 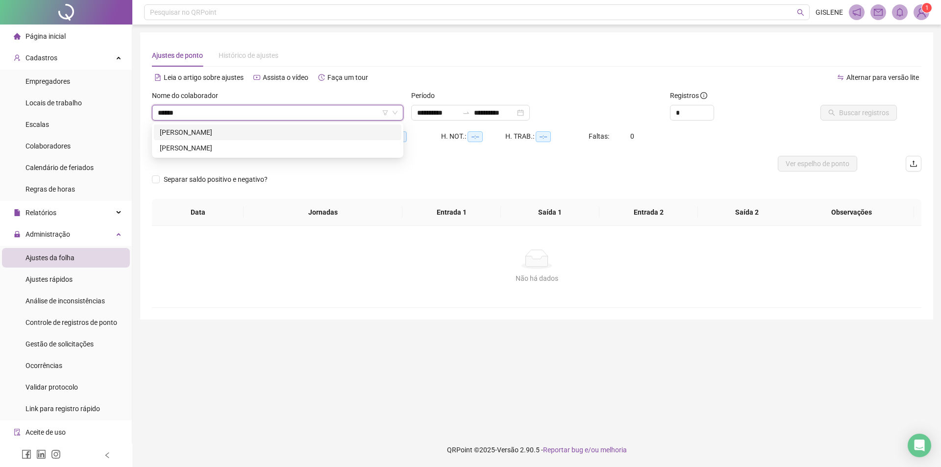 I want to click on span: Alternar para versão lite, so click(x=883, y=77).